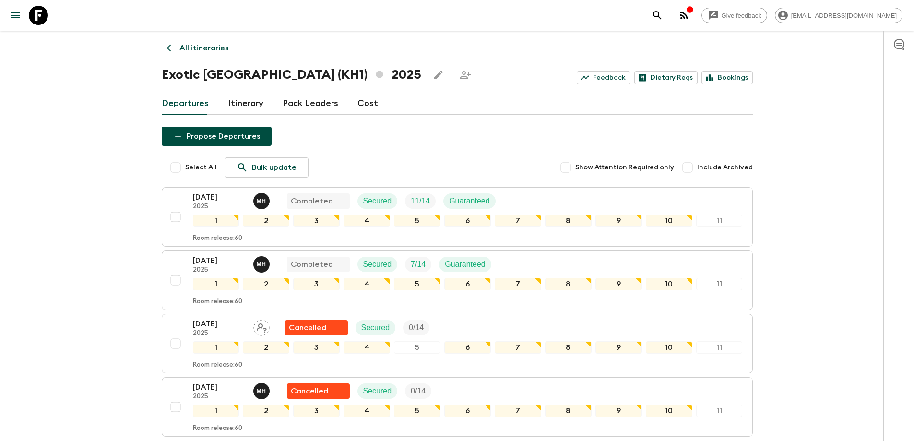 This screenshot has width=914, height=441. What do you see at coordinates (216, 284) in the screenshot?
I see `div: 1` at bounding box center [216, 284].